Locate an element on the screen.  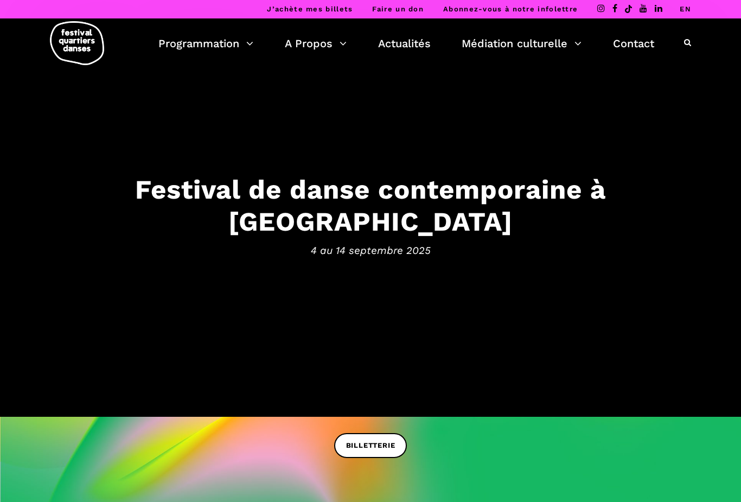
a: Faire un don is located at coordinates (398, 9).